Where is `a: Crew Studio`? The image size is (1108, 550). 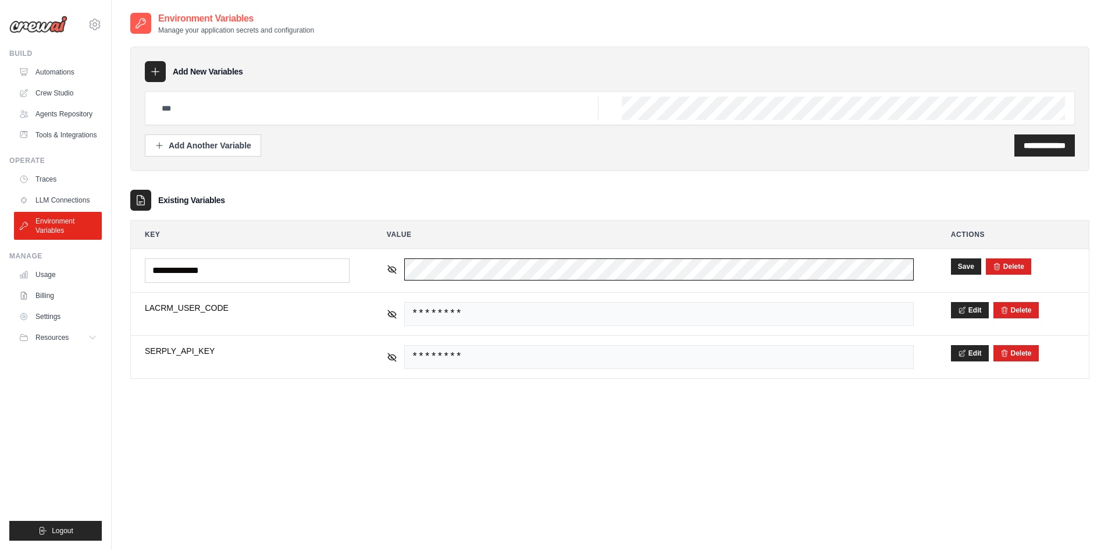
a: Crew Studio is located at coordinates (58, 93).